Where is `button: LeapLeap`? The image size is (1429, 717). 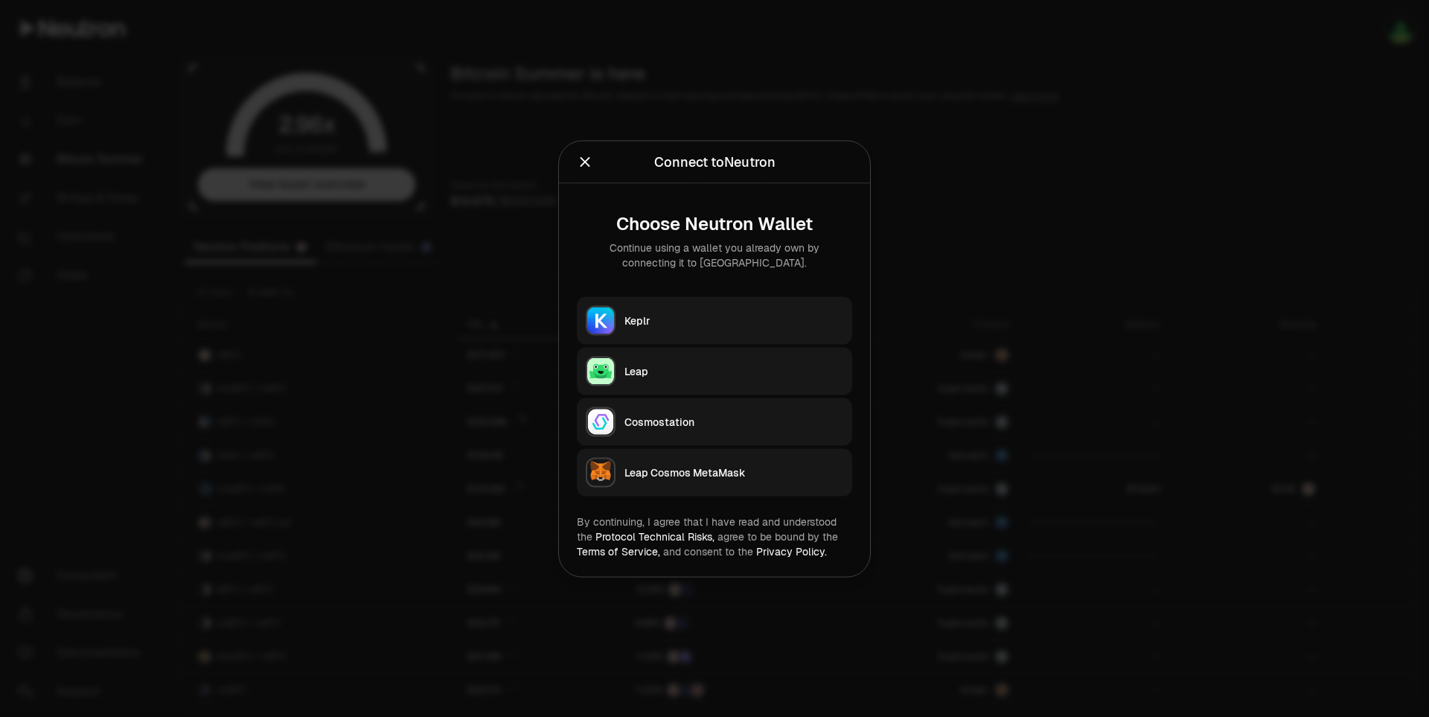
button: LeapLeap is located at coordinates (714, 371).